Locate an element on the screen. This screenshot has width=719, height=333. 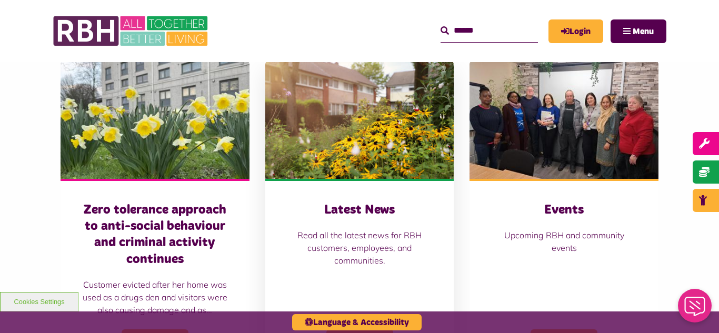
div: Close Web Assistant is located at coordinates (23, 20).